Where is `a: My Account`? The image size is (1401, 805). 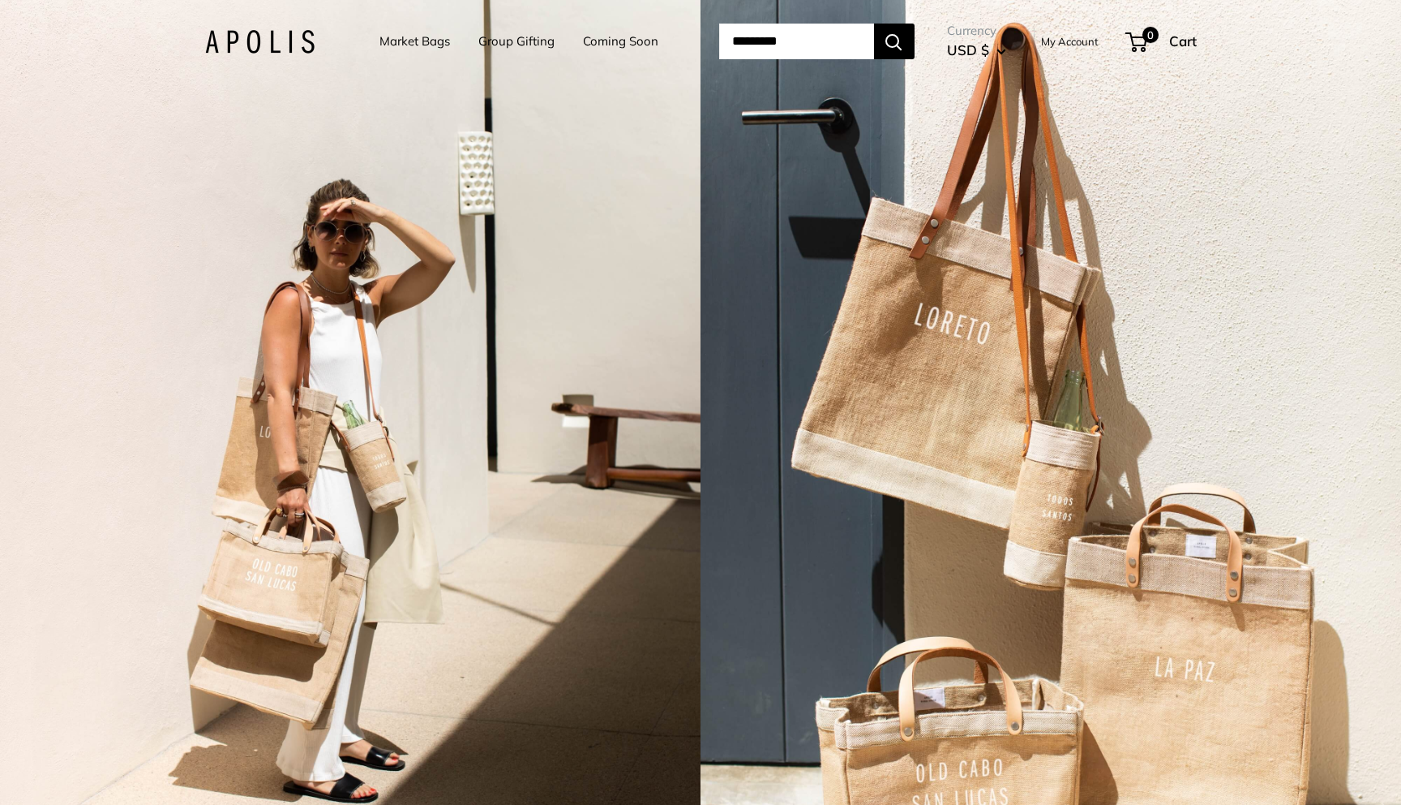
a: My Account is located at coordinates (1070, 41).